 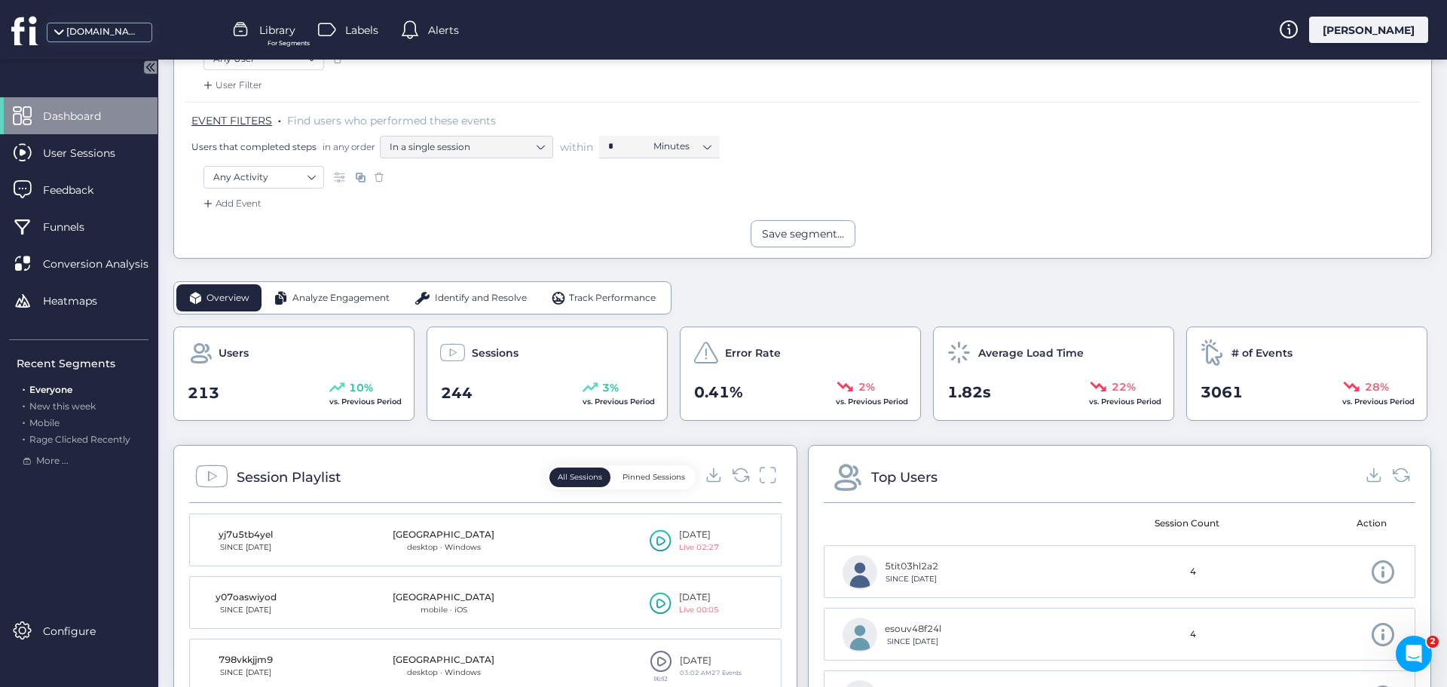 What do you see at coordinates (1332, 524) in the screenshot?
I see `mat-header-cell: Action` at bounding box center [1332, 524].